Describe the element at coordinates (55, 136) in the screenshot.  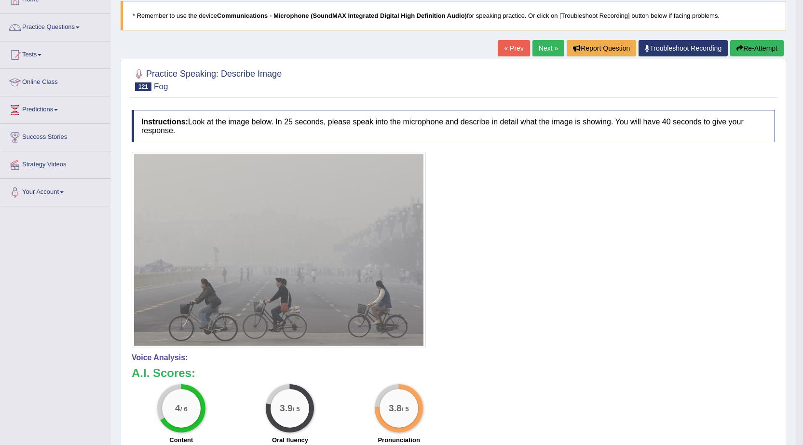
I see `a: Success Stories` at that location.